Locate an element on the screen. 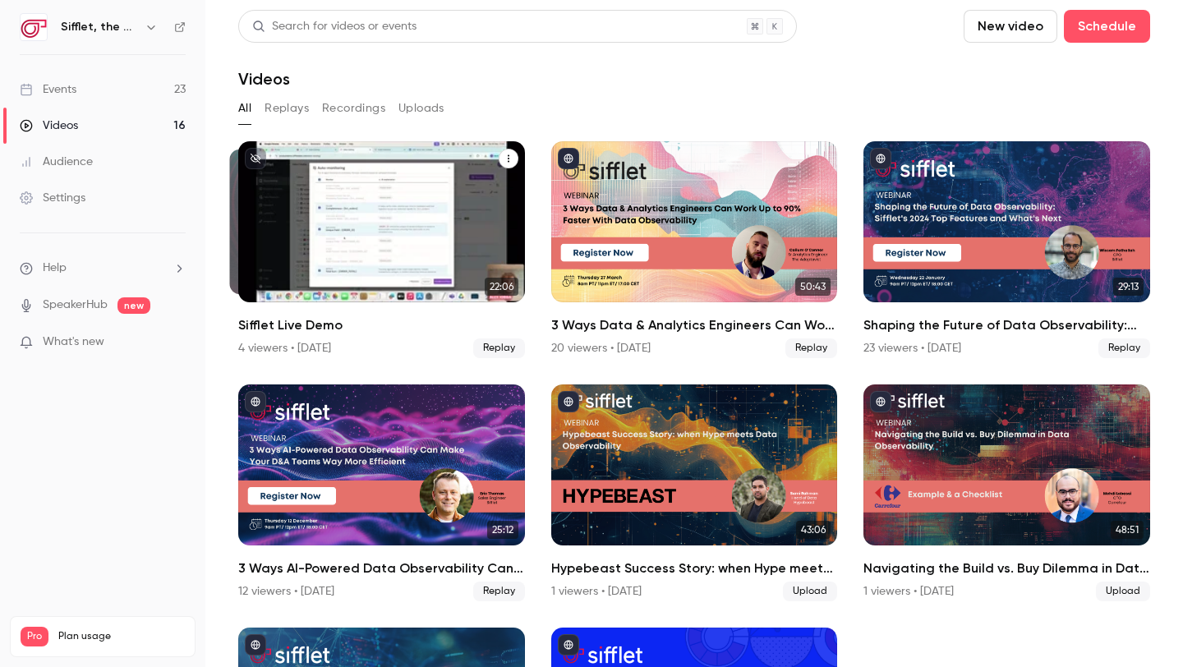  span: 22:06 is located at coordinates (501, 287).